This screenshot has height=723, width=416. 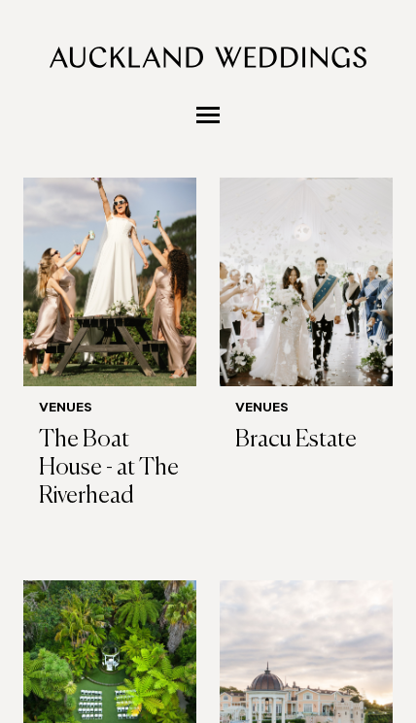 What do you see at coordinates (208, 57) in the screenshot?
I see `img: Auckland Weddings Logo` at bounding box center [208, 57].